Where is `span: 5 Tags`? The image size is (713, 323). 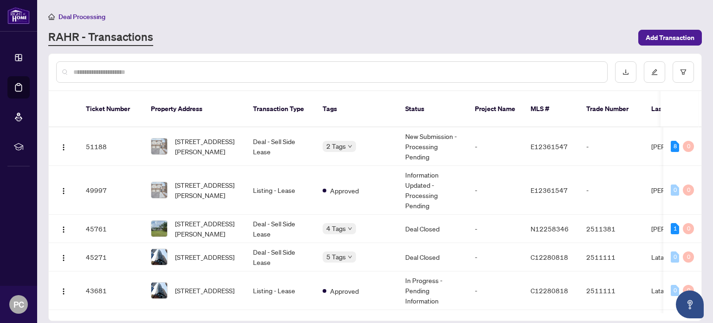
span: 5 Tags is located at coordinates (336, 256).